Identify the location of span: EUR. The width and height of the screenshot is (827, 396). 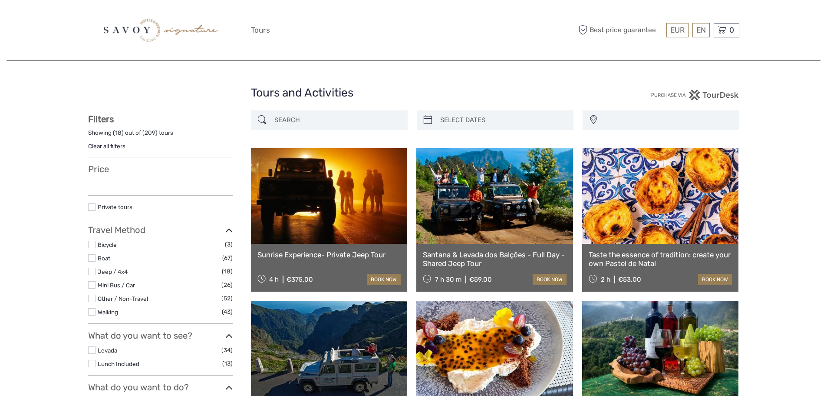
(678, 30).